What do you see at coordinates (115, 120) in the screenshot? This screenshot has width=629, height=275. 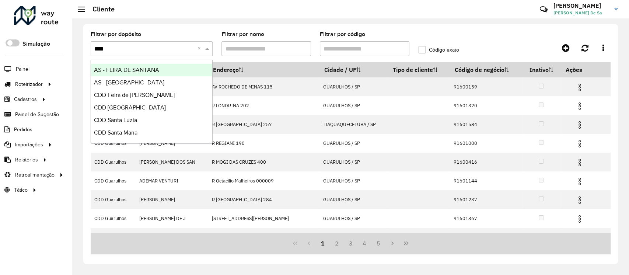 I see `span: CDD Santa Luzia` at bounding box center [115, 120].